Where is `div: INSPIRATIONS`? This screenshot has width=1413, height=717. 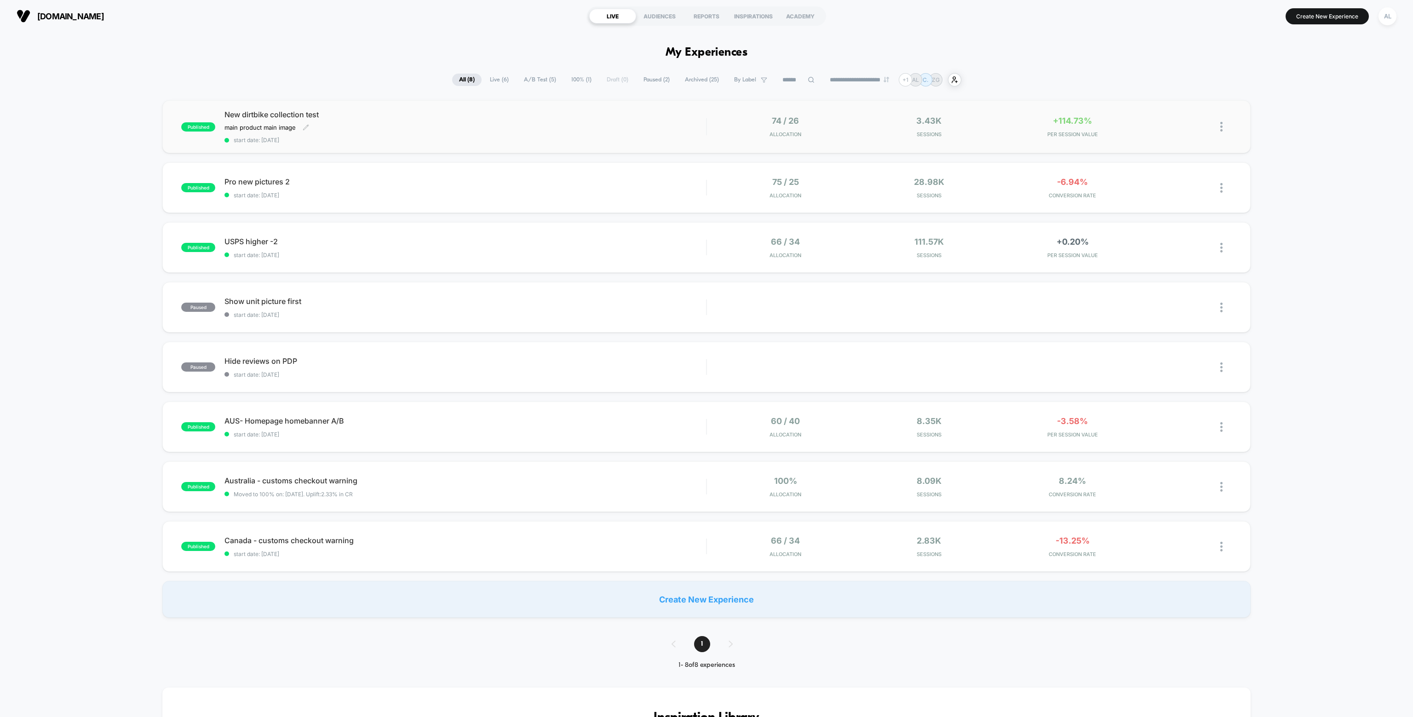
div: INSPIRATIONS is located at coordinates (753, 16).